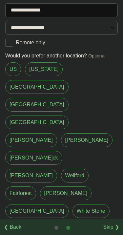 Image resolution: width=123 pixels, height=235 pixels. What do you see at coordinates (91, 211) in the screenshot?
I see `a: White Stone` at bounding box center [91, 211].